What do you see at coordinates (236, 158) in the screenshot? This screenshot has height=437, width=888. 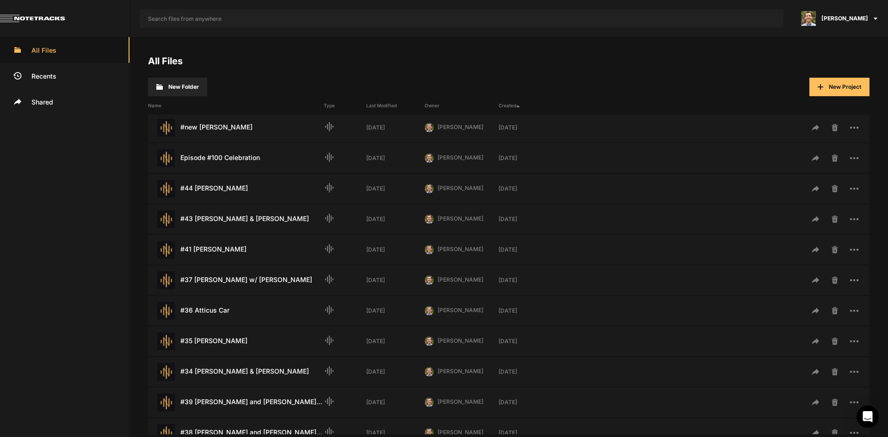 I see `div: Episode #100 Celebration` at bounding box center [236, 158].